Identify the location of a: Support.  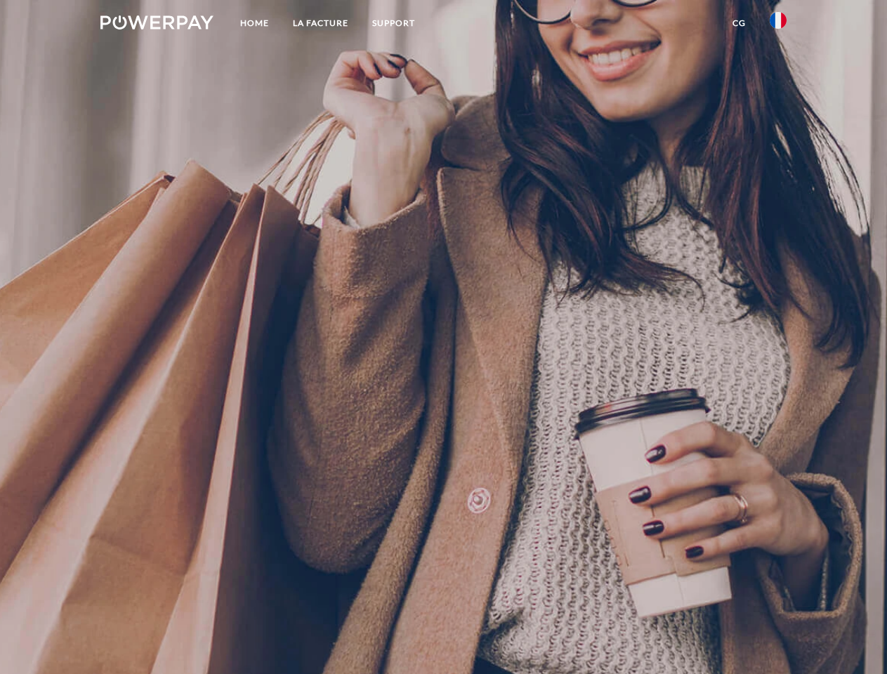
(393, 23).